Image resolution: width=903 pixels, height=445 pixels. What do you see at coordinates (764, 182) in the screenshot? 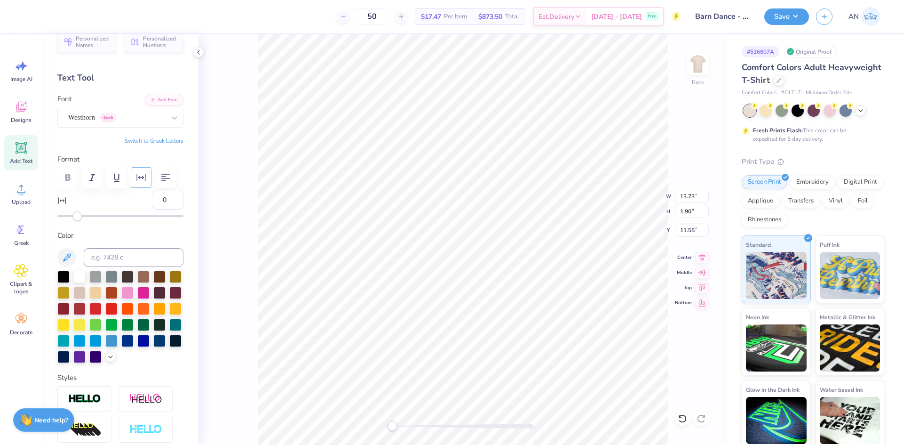
I see `div: Screen Print` at bounding box center [764, 182].